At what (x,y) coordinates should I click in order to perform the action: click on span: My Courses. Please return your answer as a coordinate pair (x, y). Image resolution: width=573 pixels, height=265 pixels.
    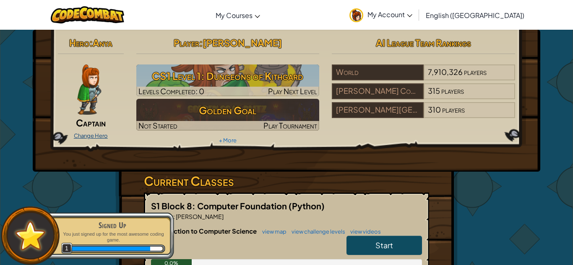
    Looking at the image, I should click on (234, 15).